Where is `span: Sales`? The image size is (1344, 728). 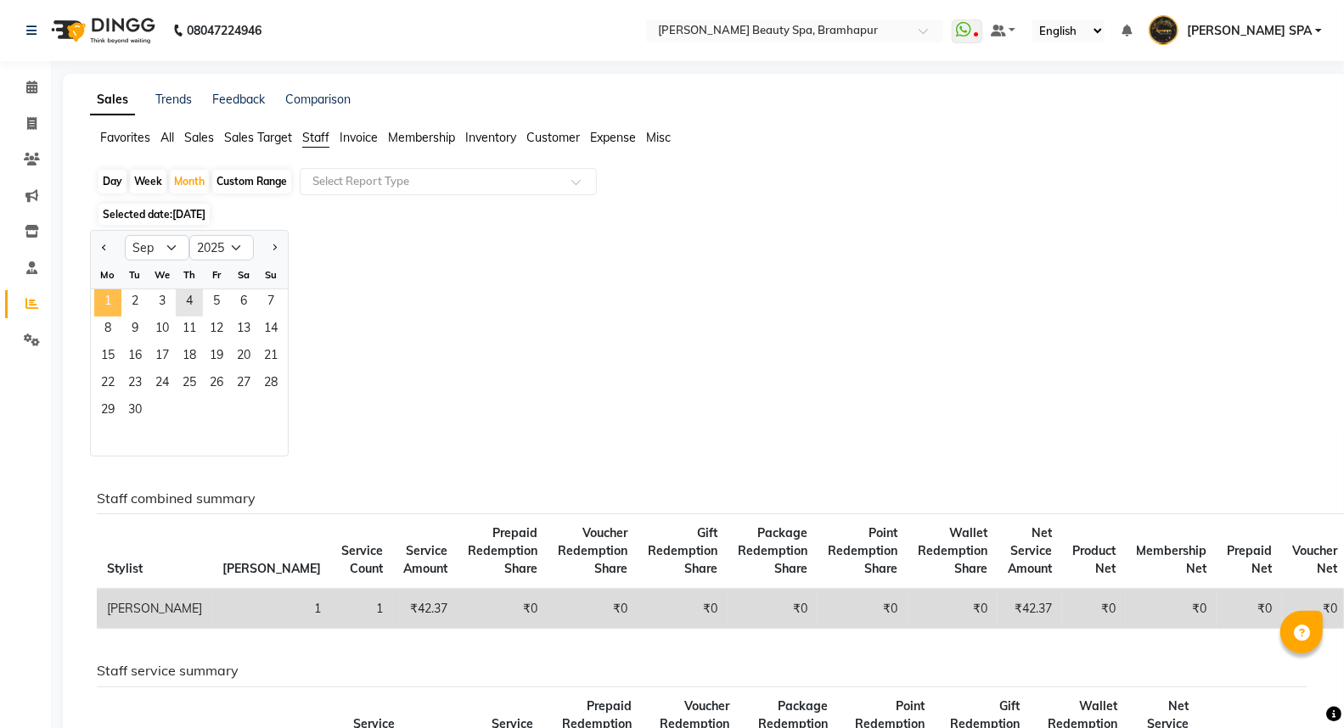
span: Sales is located at coordinates (199, 138).